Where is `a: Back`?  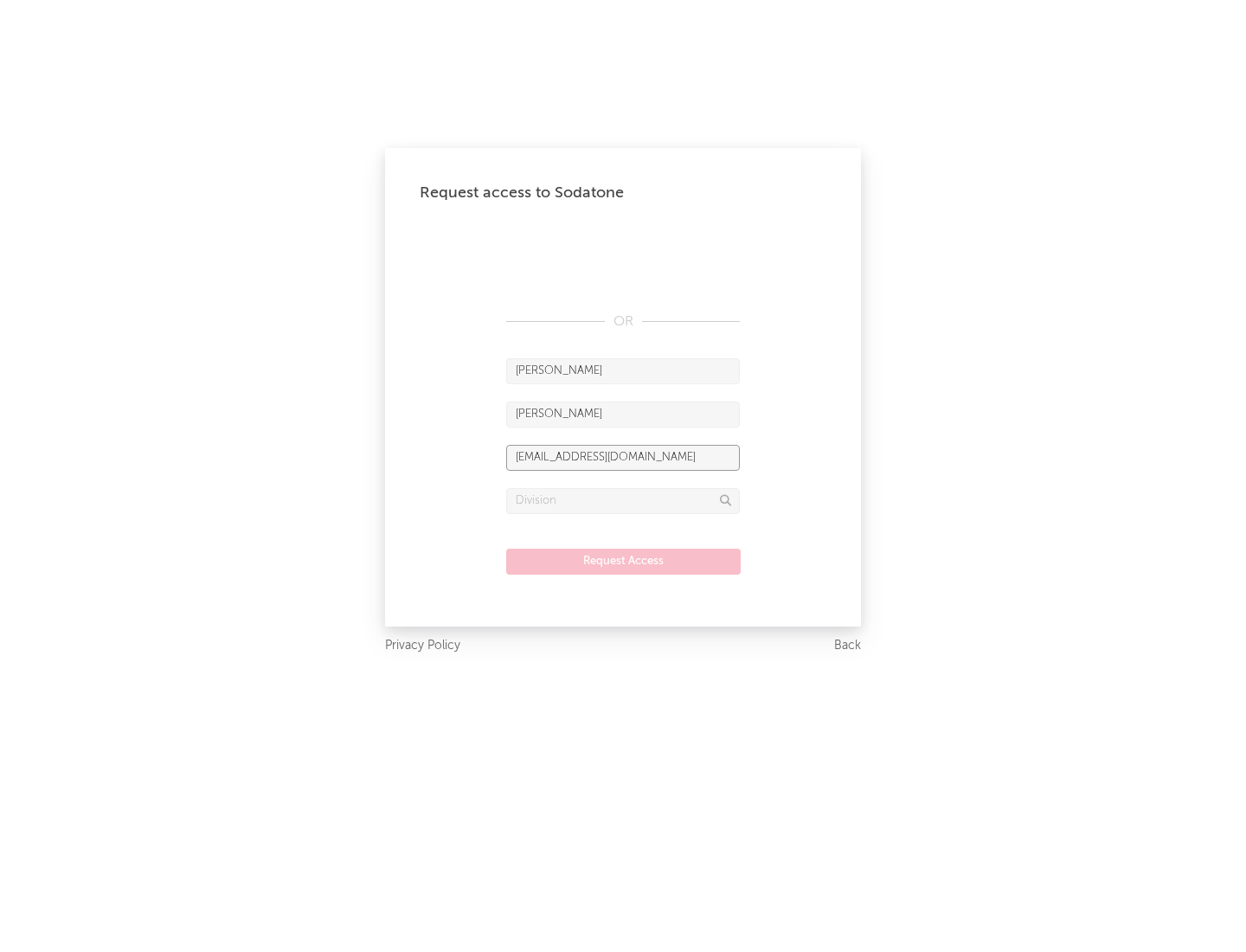 a: Back is located at coordinates (847, 646).